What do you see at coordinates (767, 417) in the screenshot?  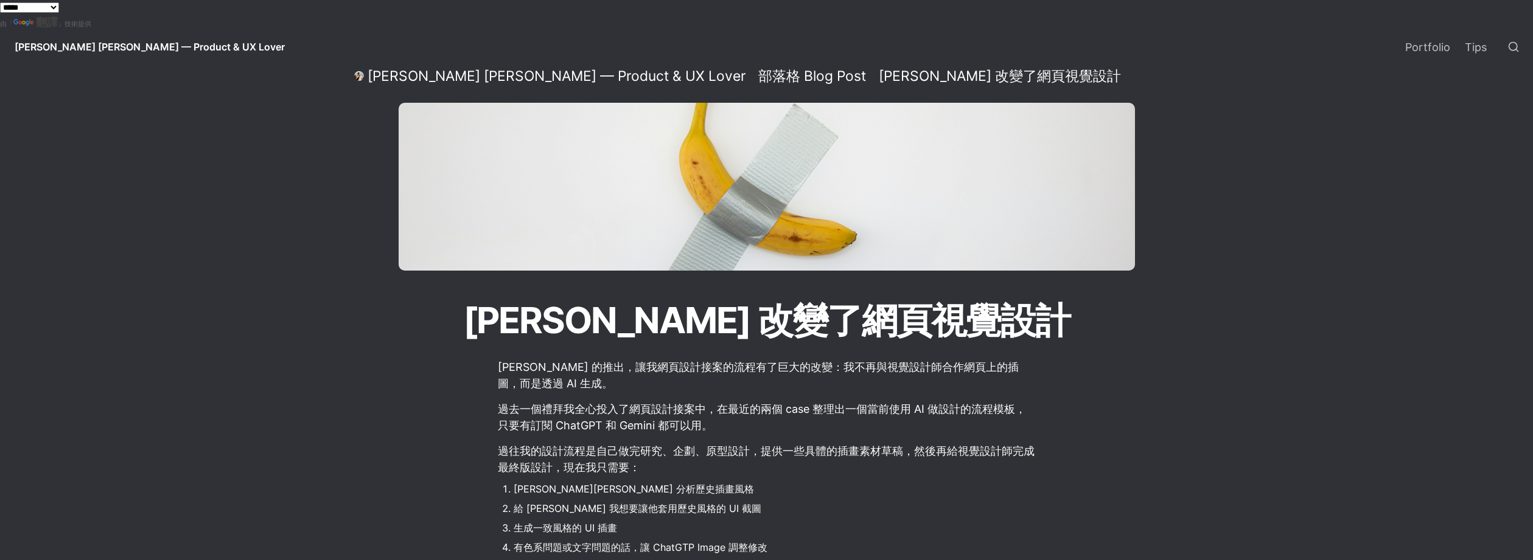 I see `p: 過去一個禮拜我全心投入了網頁設計接案中，在最近的兩個 case 整理出一個當前使用 AI 做設計的流程模板，只要有訂閱 ChatGPT 和 Gemini 都可以用。` at bounding box center [767, 417].